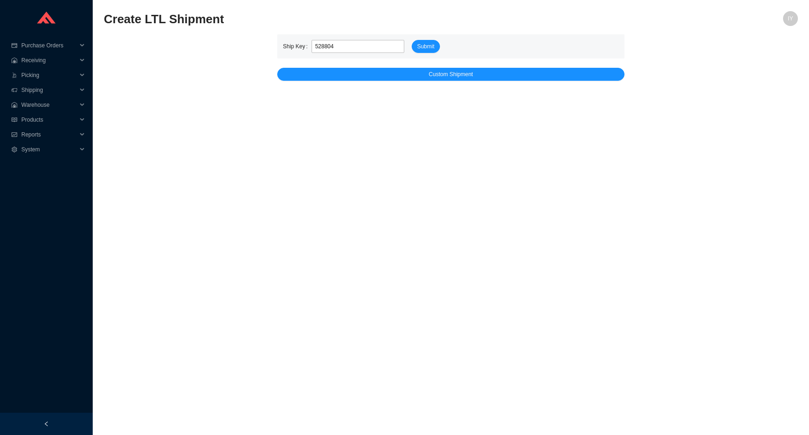  Describe the element at coordinates (46, 423) in the screenshot. I see `span: left` at that location.